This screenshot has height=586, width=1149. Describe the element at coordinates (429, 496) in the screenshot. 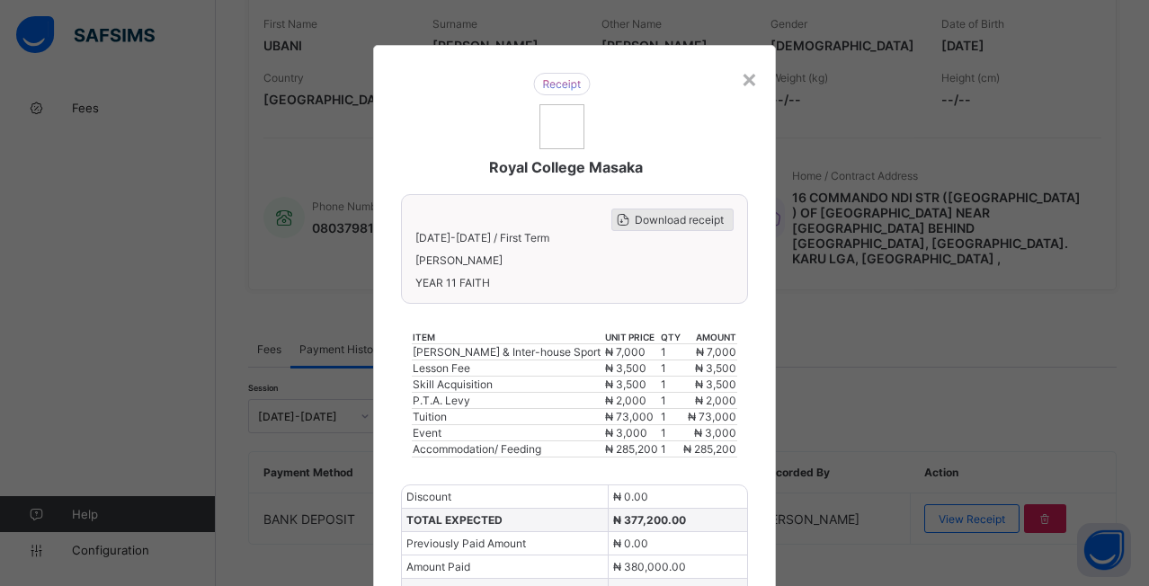

I see `span: Discount` at that location.